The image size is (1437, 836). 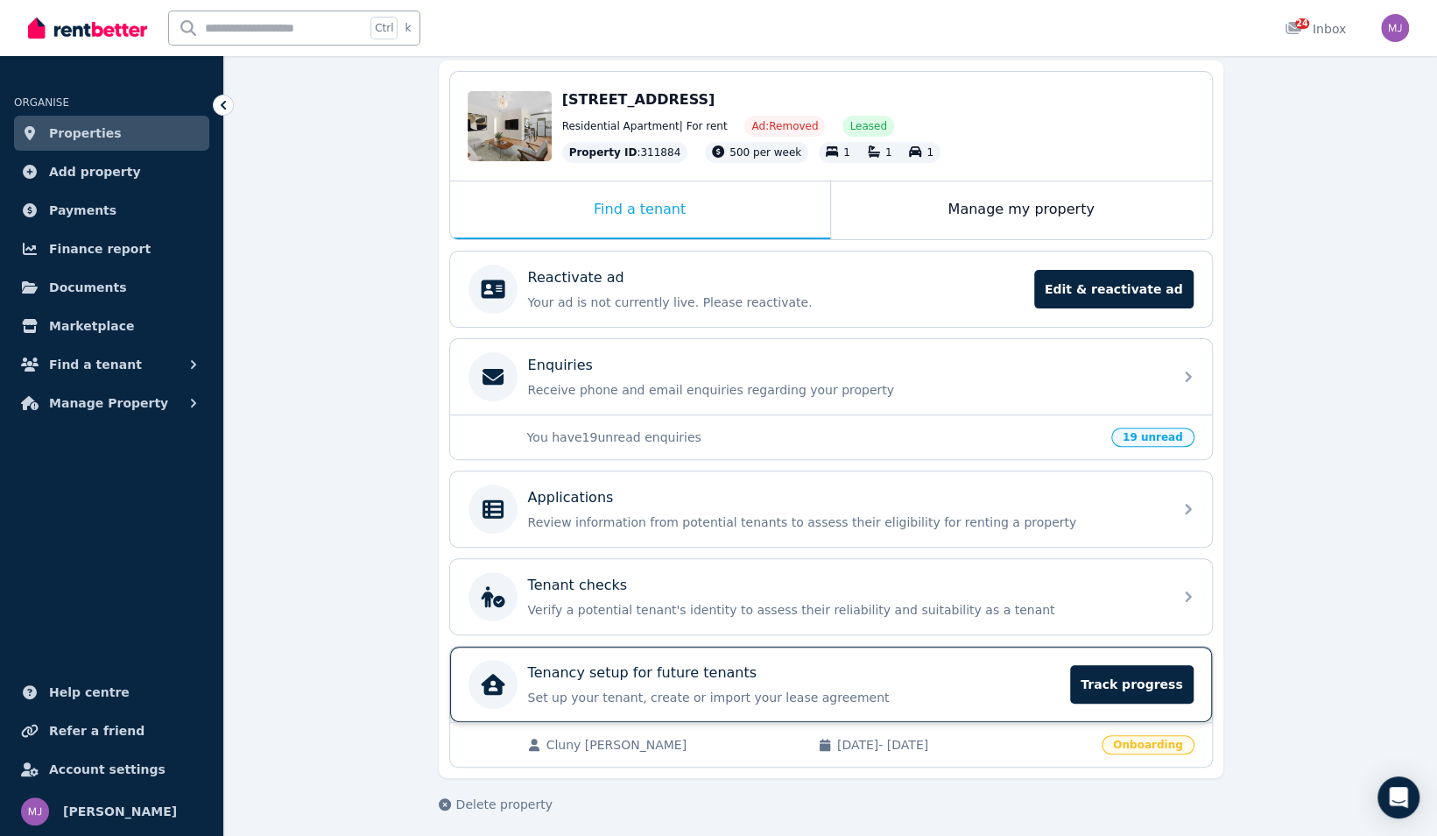 What do you see at coordinates (1132, 684) in the screenshot?
I see `span: Track progress` at bounding box center [1132, 684].